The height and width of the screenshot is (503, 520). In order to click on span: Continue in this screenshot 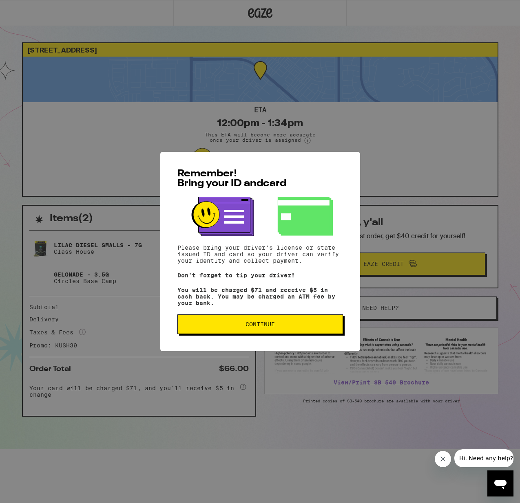, I will do `click(260, 324)`.